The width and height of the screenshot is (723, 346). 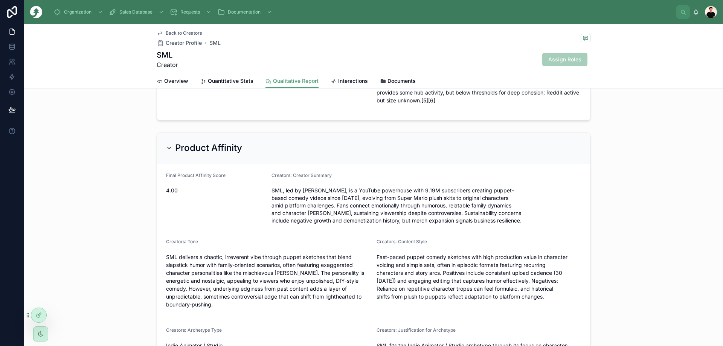 What do you see at coordinates (398, 82) in the screenshot?
I see `a: Documents` at bounding box center [398, 82].